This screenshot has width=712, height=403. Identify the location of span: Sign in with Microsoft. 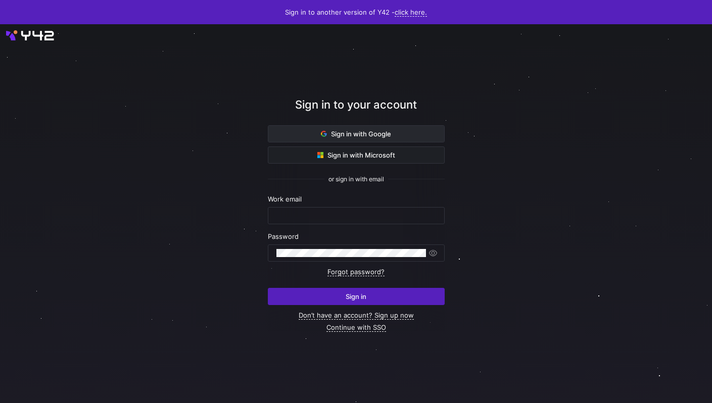
(356, 155).